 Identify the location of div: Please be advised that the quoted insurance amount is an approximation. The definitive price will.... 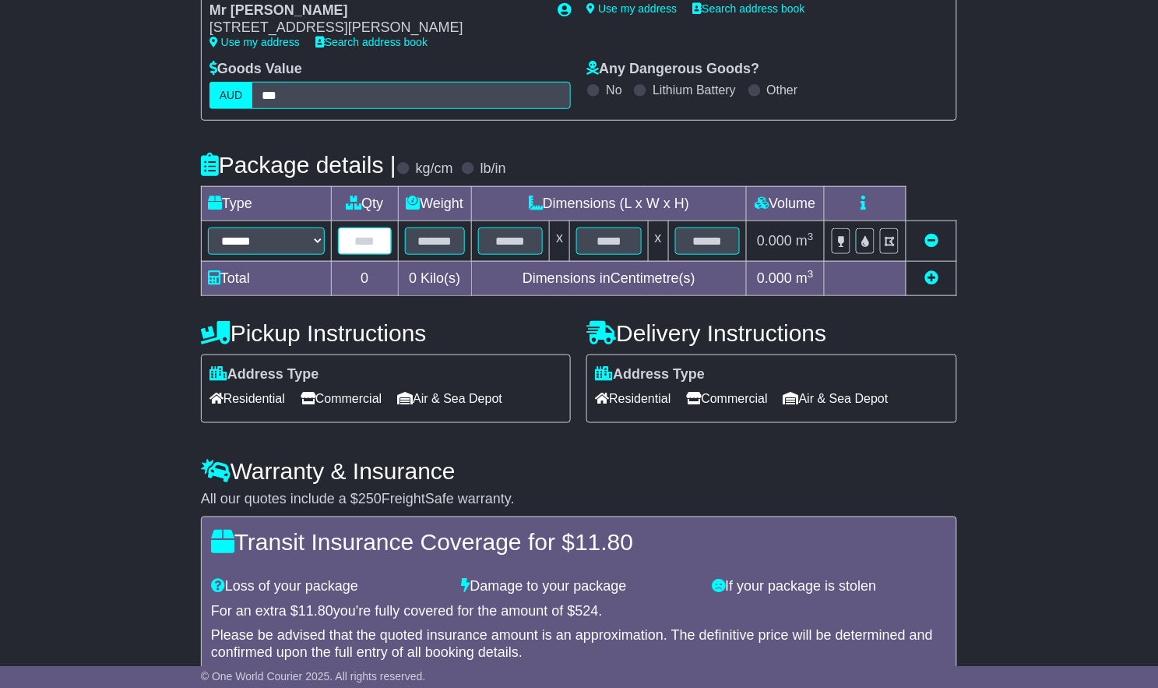
(579, 644).